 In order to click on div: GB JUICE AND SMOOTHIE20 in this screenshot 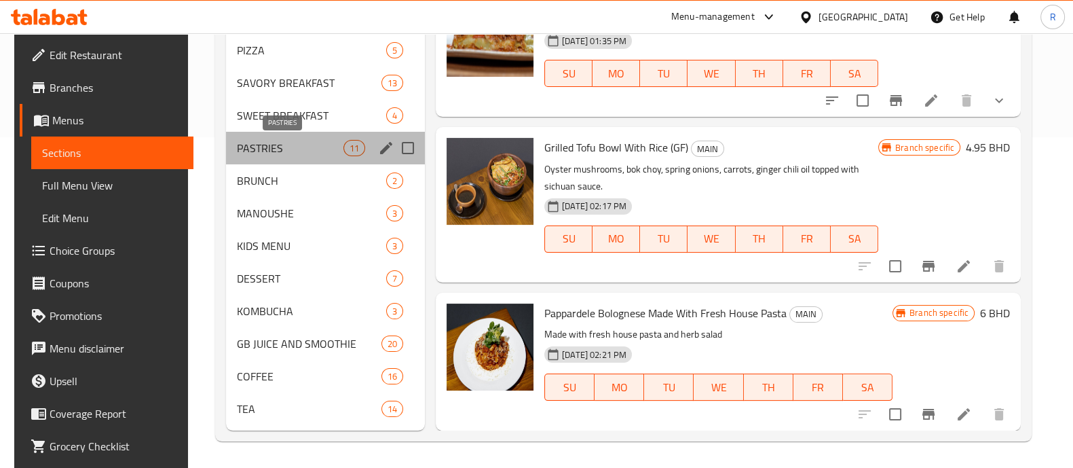, I will do `click(325, 343)`.